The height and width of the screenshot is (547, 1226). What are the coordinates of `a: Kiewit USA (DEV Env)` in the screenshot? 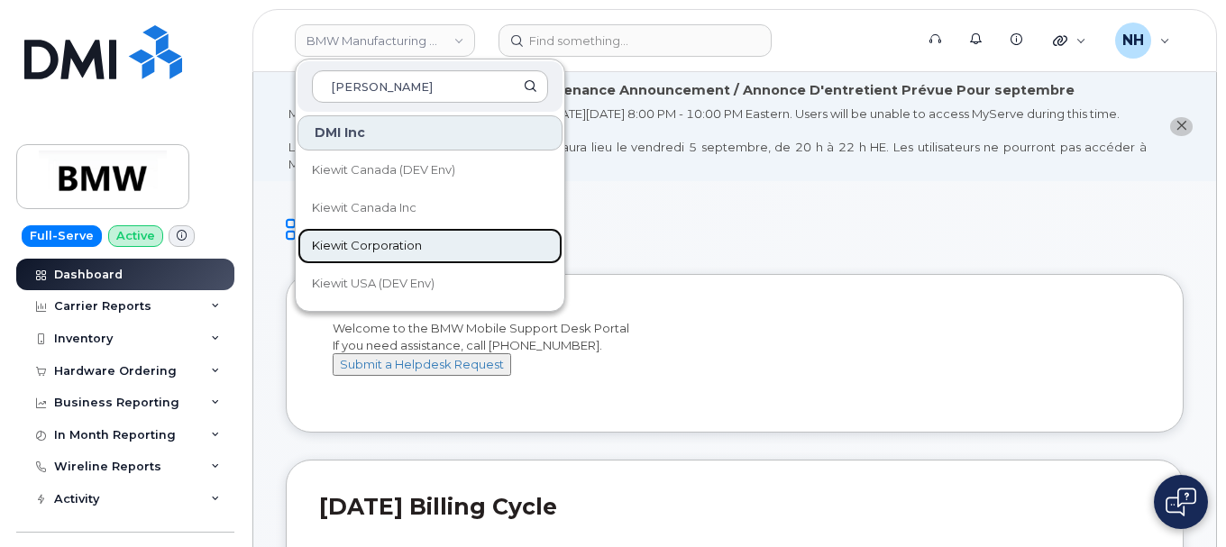 It's located at (430, 284).